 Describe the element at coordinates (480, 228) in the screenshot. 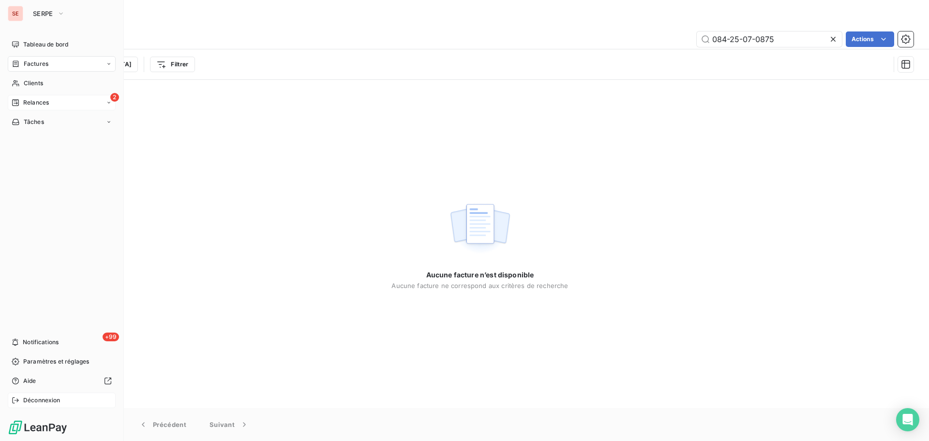

I see `img: empty state` at that location.